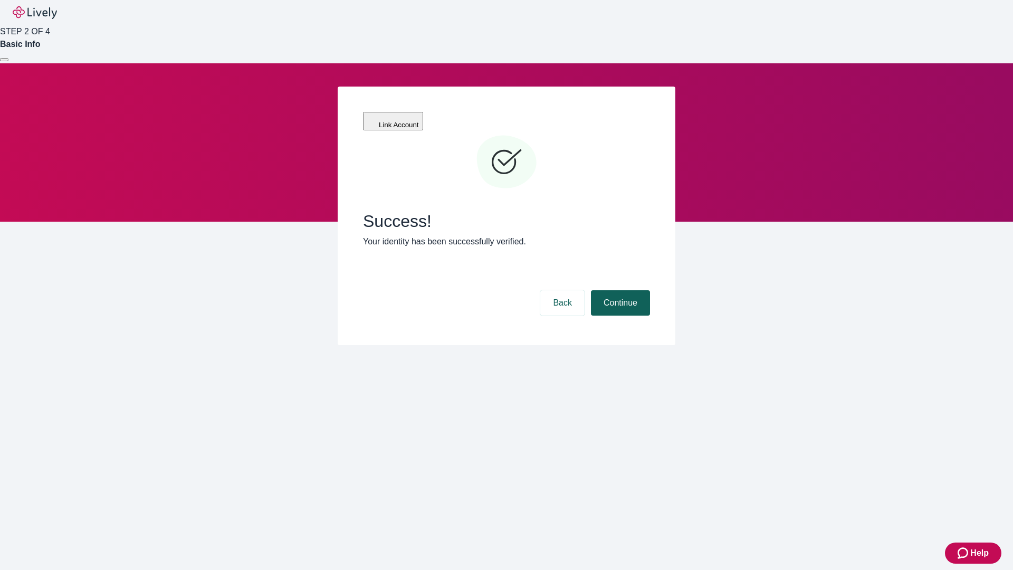  Describe the element at coordinates (620, 303) in the screenshot. I see `button: Continue` at that location.